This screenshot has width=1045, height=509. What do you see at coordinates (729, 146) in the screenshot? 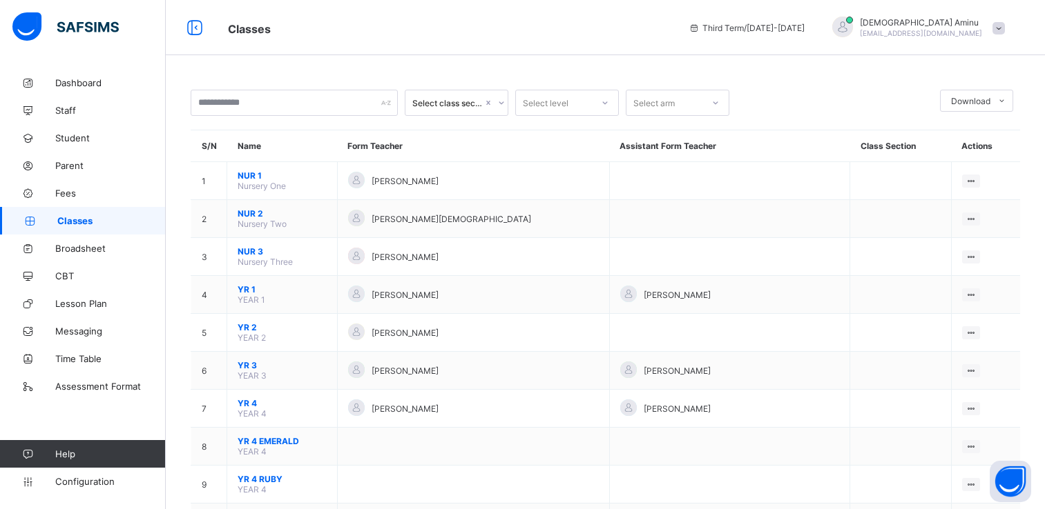
I see `th: Assistant Form Teacher` at bounding box center [729, 146].